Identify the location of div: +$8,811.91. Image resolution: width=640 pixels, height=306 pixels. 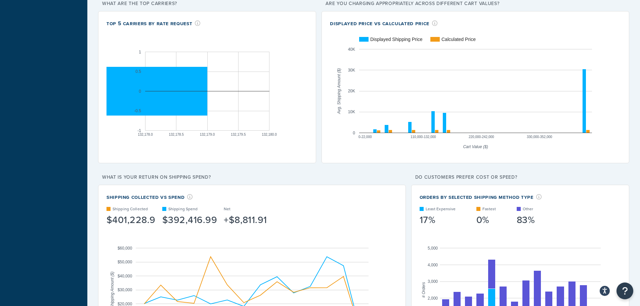
(245, 220).